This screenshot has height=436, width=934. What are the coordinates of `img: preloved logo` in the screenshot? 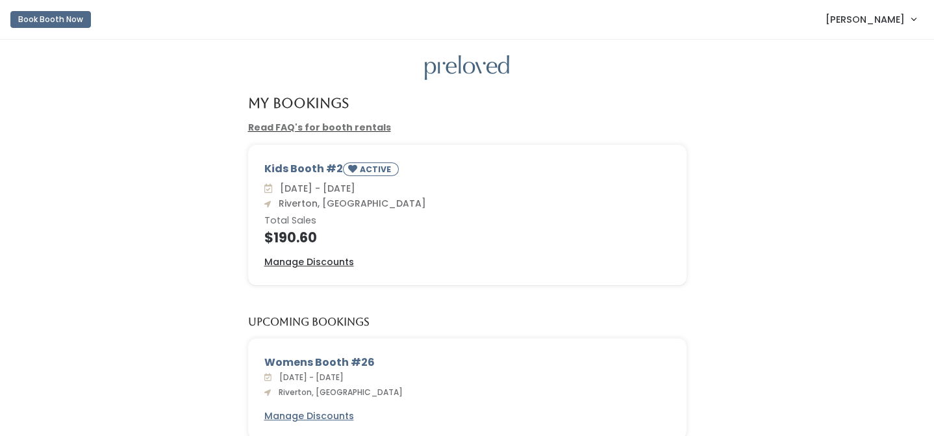 It's located at (467, 68).